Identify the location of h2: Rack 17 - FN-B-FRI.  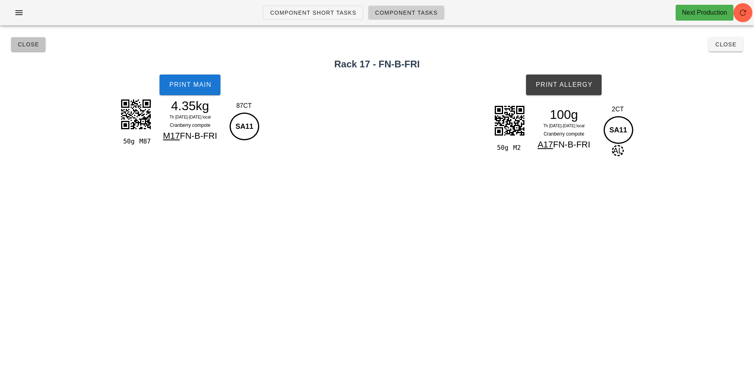
(377, 64).